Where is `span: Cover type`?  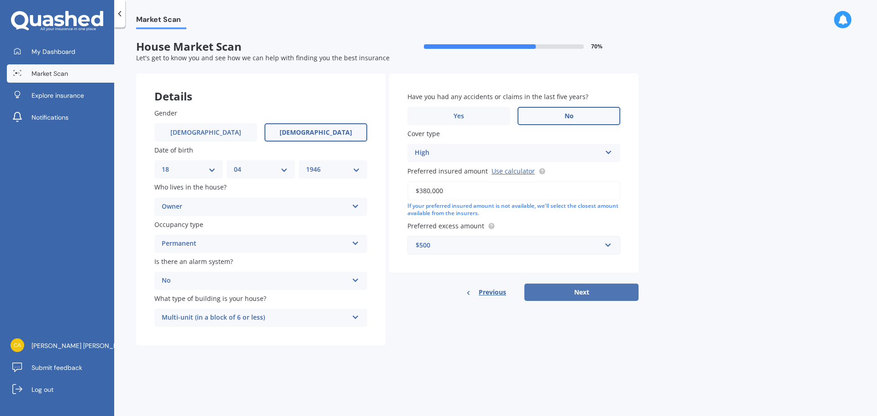
span: Cover type is located at coordinates (424, 133).